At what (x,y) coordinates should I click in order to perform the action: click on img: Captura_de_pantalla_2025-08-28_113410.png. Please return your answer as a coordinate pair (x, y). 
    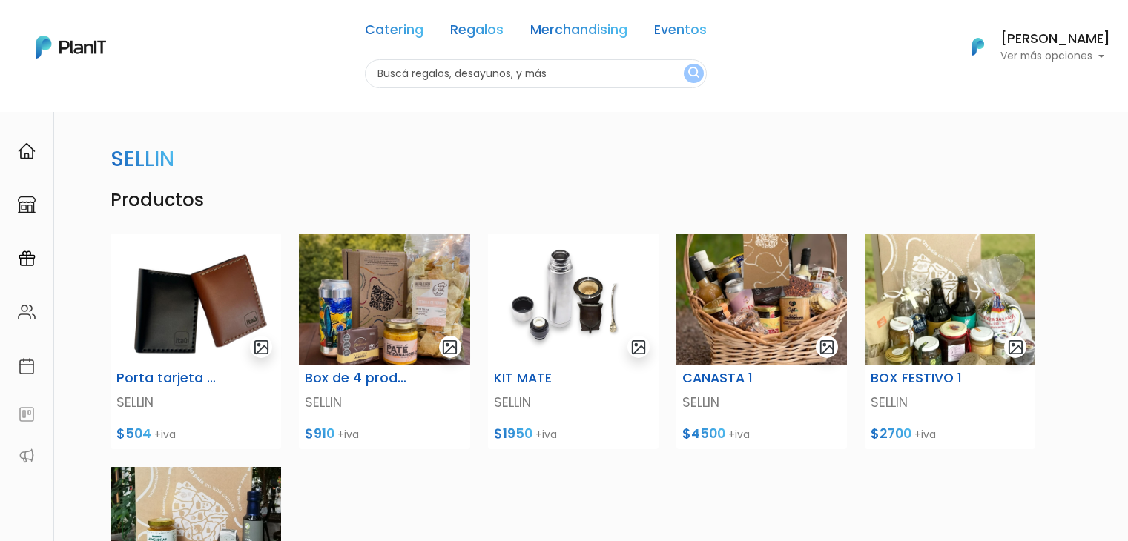
    Looking at the image, I should click on (573, 300).